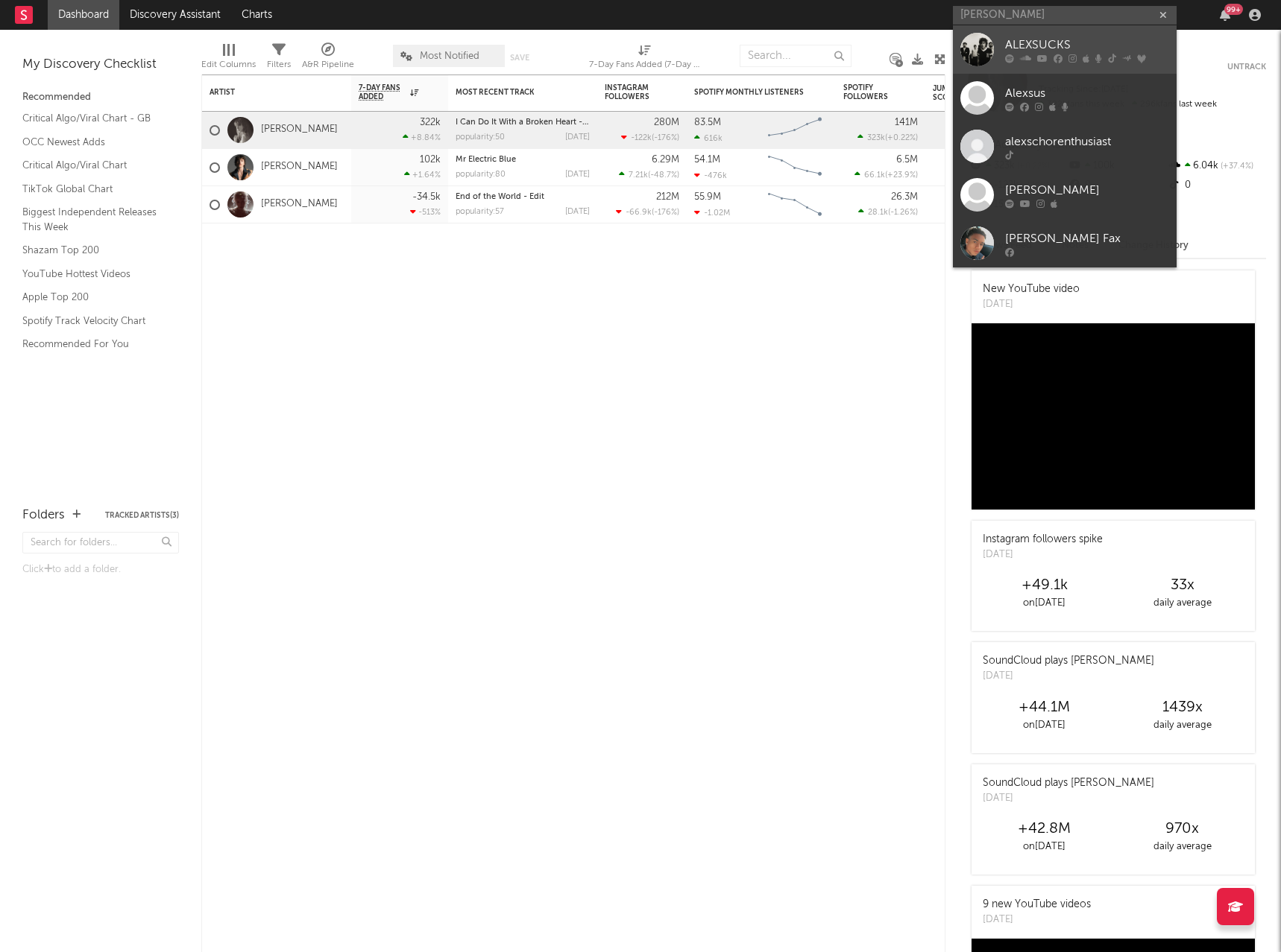 The image size is (1281, 952). Describe the element at coordinates (901, 175) in the screenshot. I see `span: +23.9 %` at that location.